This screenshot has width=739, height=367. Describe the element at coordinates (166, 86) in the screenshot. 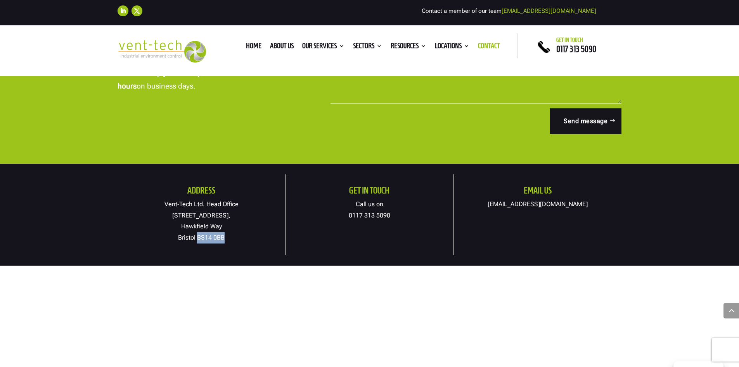

I see `span: on business days.` at that location.